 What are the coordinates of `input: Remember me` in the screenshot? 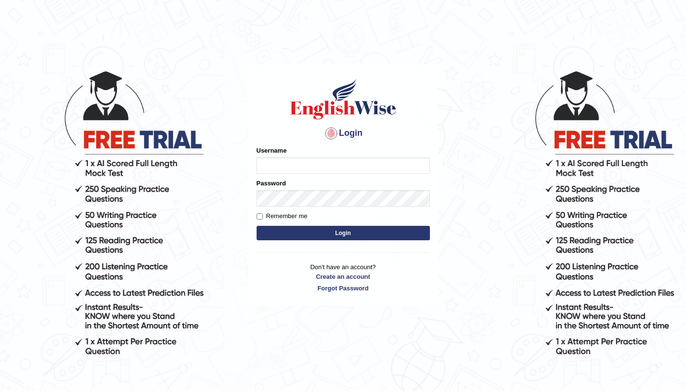 It's located at (260, 216).